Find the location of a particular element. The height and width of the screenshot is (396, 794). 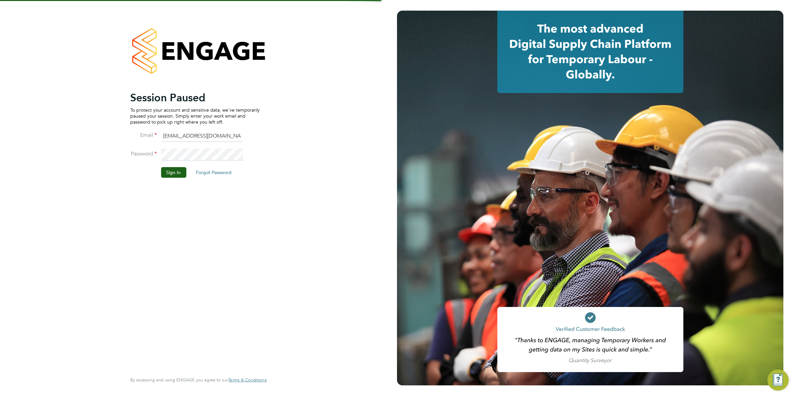

h2: Session Paused is located at coordinates (195, 98).